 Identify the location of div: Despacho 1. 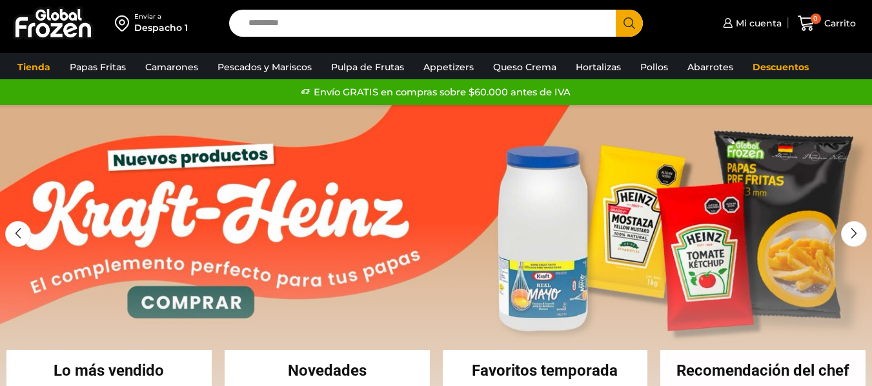
(161, 28).